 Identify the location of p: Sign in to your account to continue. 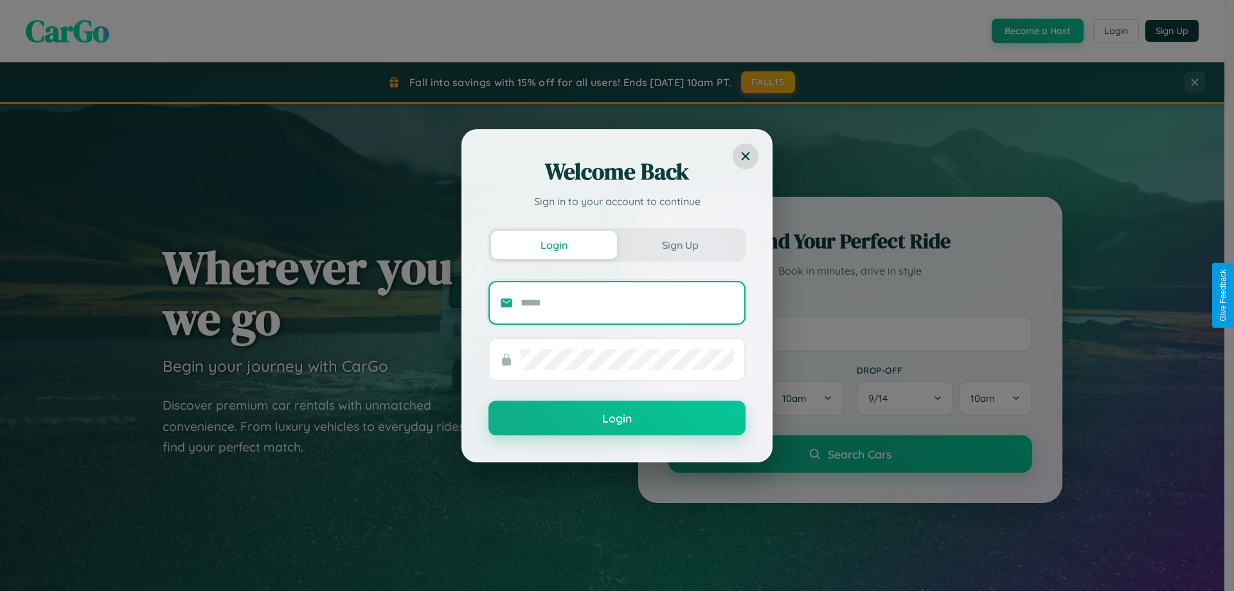
(617, 201).